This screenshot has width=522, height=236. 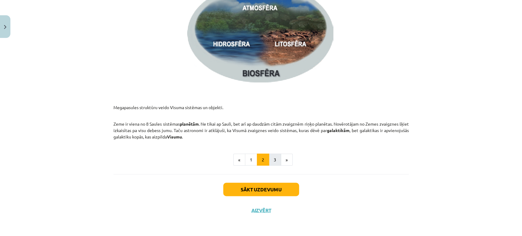 What do you see at coordinates (189, 124) in the screenshot?
I see `strong: planētām` at bounding box center [189, 124].